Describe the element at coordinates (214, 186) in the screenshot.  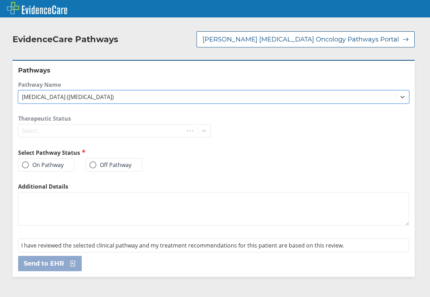
I see `label: Additional Details` at that location.